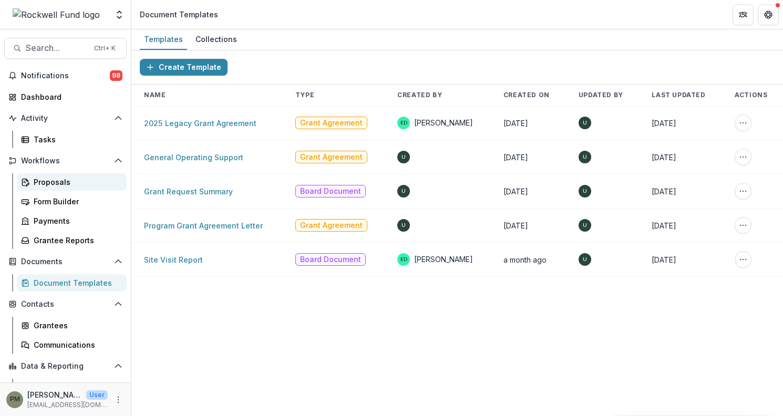 This screenshot has width=783, height=416. I want to click on div: Form Builder, so click(76, 201).